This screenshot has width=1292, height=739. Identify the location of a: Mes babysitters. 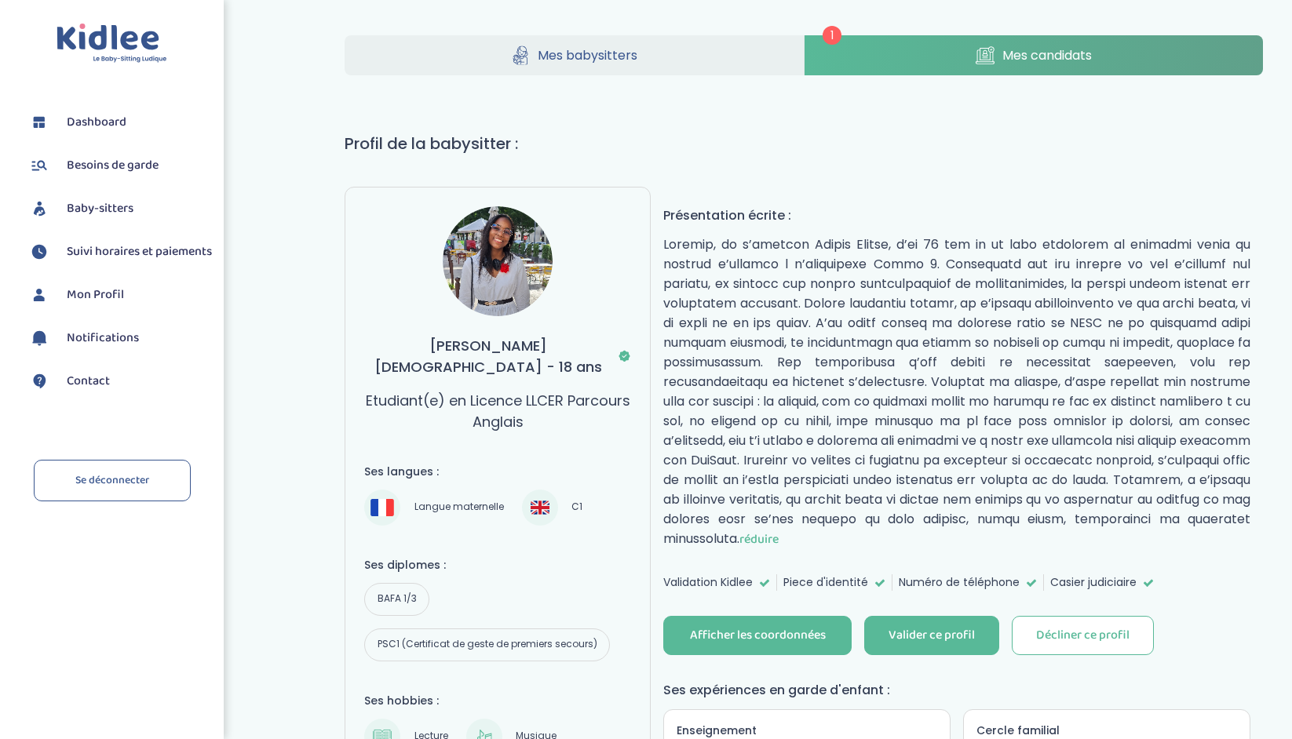
(574, 55).